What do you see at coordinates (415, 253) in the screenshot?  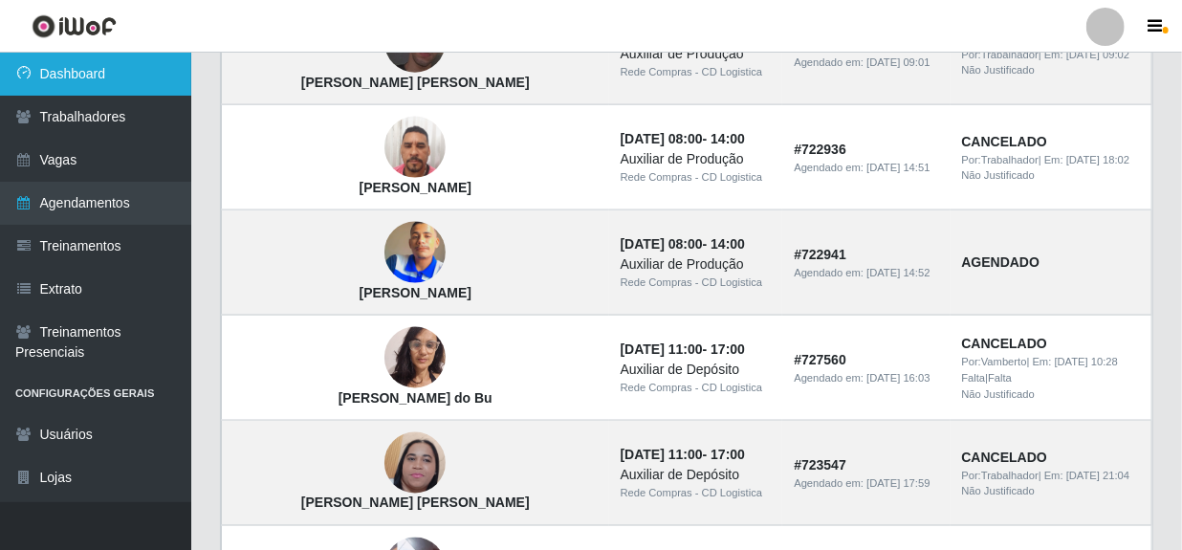 I see `img: Mikaécio da Silva Nascimento` at bounding box center [415, 253].